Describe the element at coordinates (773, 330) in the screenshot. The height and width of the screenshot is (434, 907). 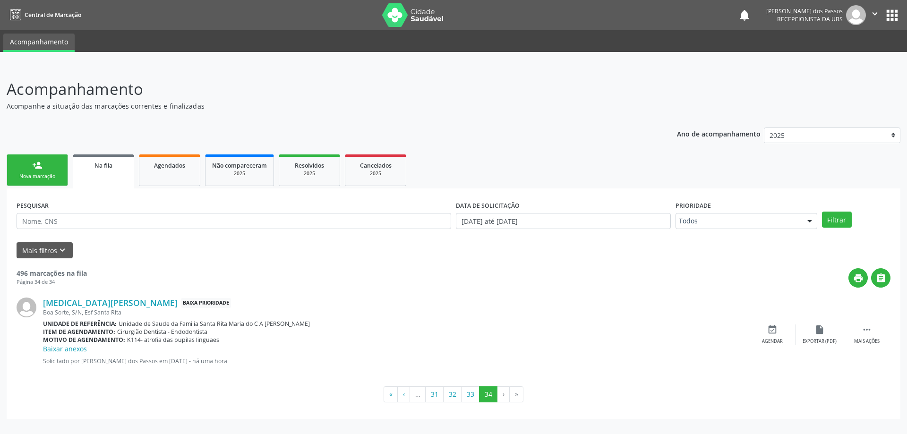
I see `i: event_available` at that location.